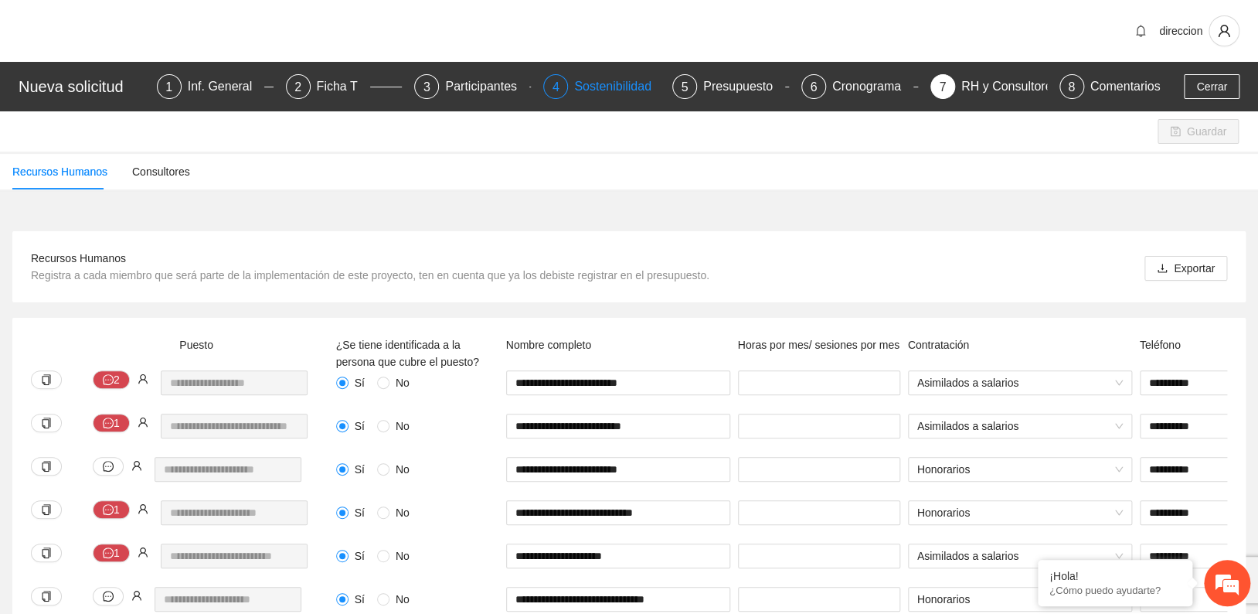  I want to click on div: Inf. General, so click(226, 87).